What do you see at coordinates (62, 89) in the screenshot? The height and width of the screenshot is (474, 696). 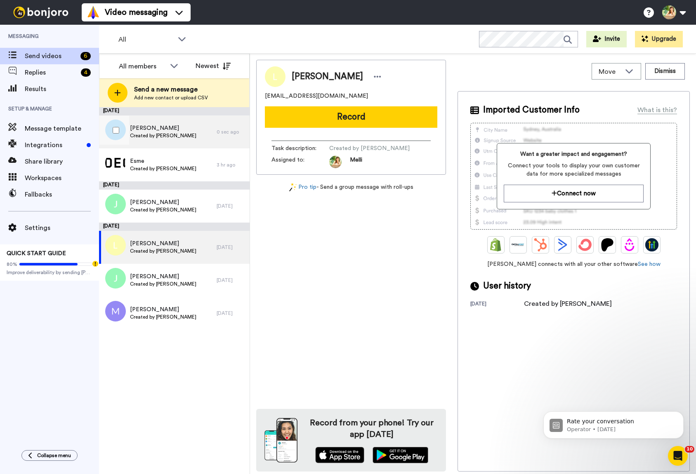 I see `span: Results` at bounding box center [62, 89].